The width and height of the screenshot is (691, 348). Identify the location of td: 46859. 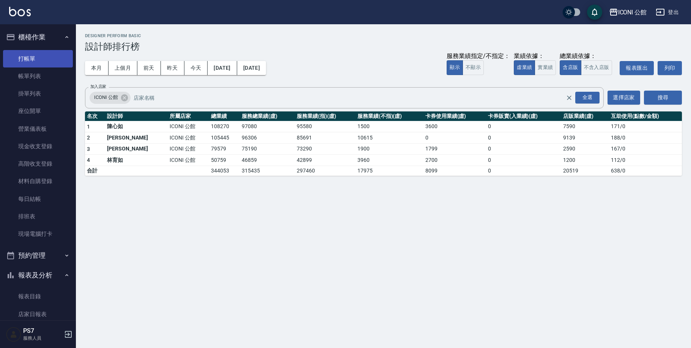
(267, 161).